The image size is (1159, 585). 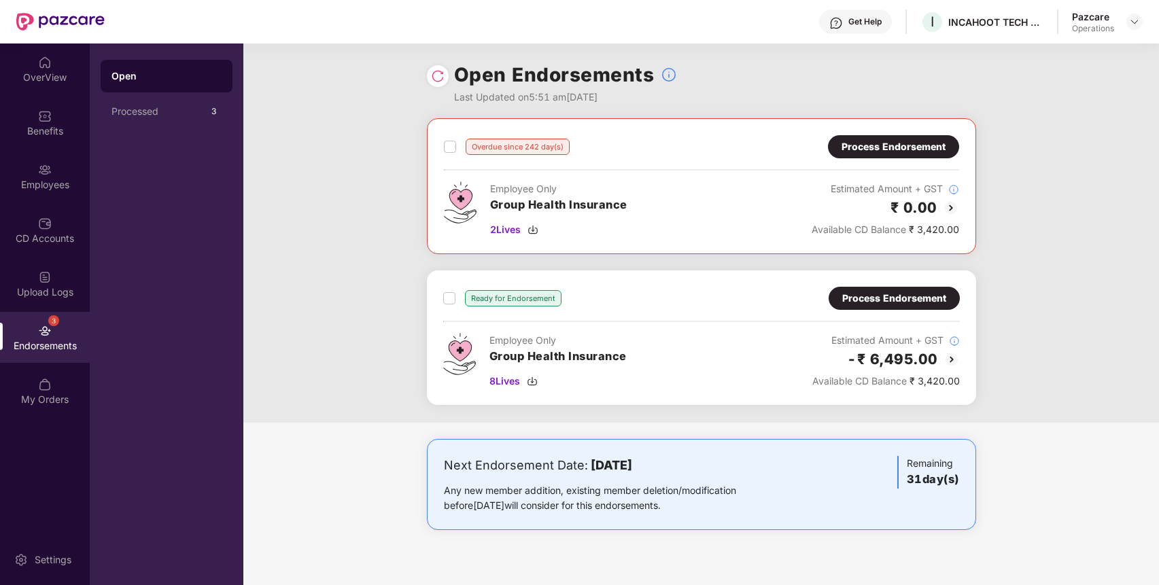 I want to click on div: Remaining, so click(x=928, y=473).